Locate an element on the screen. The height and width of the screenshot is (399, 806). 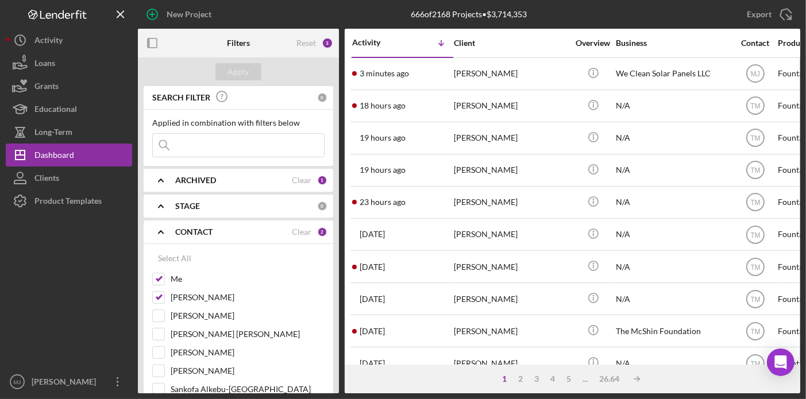
div: 0 is located at coordinates (322, 206).